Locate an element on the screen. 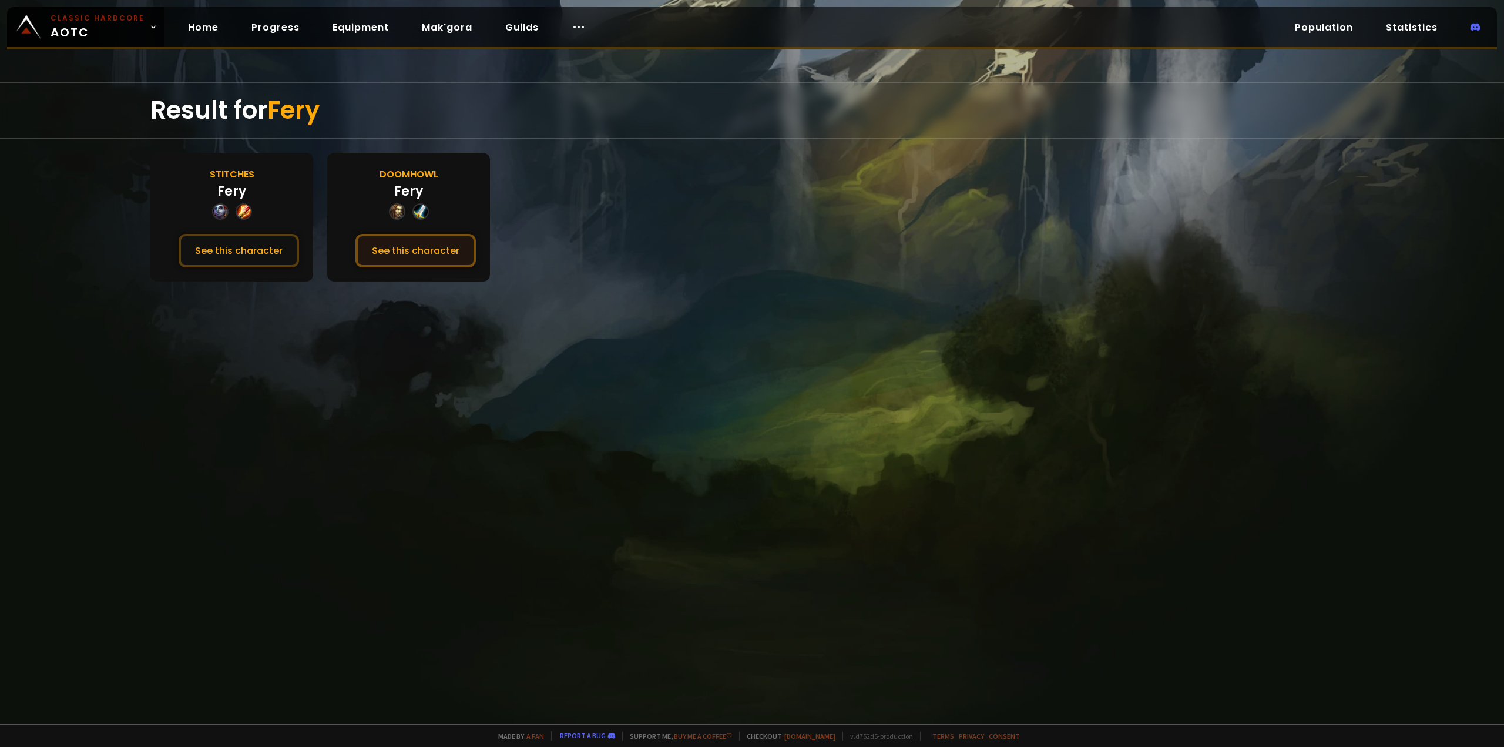 The image size is (1504, 747). small: Classic Hardcore is located at coordinates (98, 18).